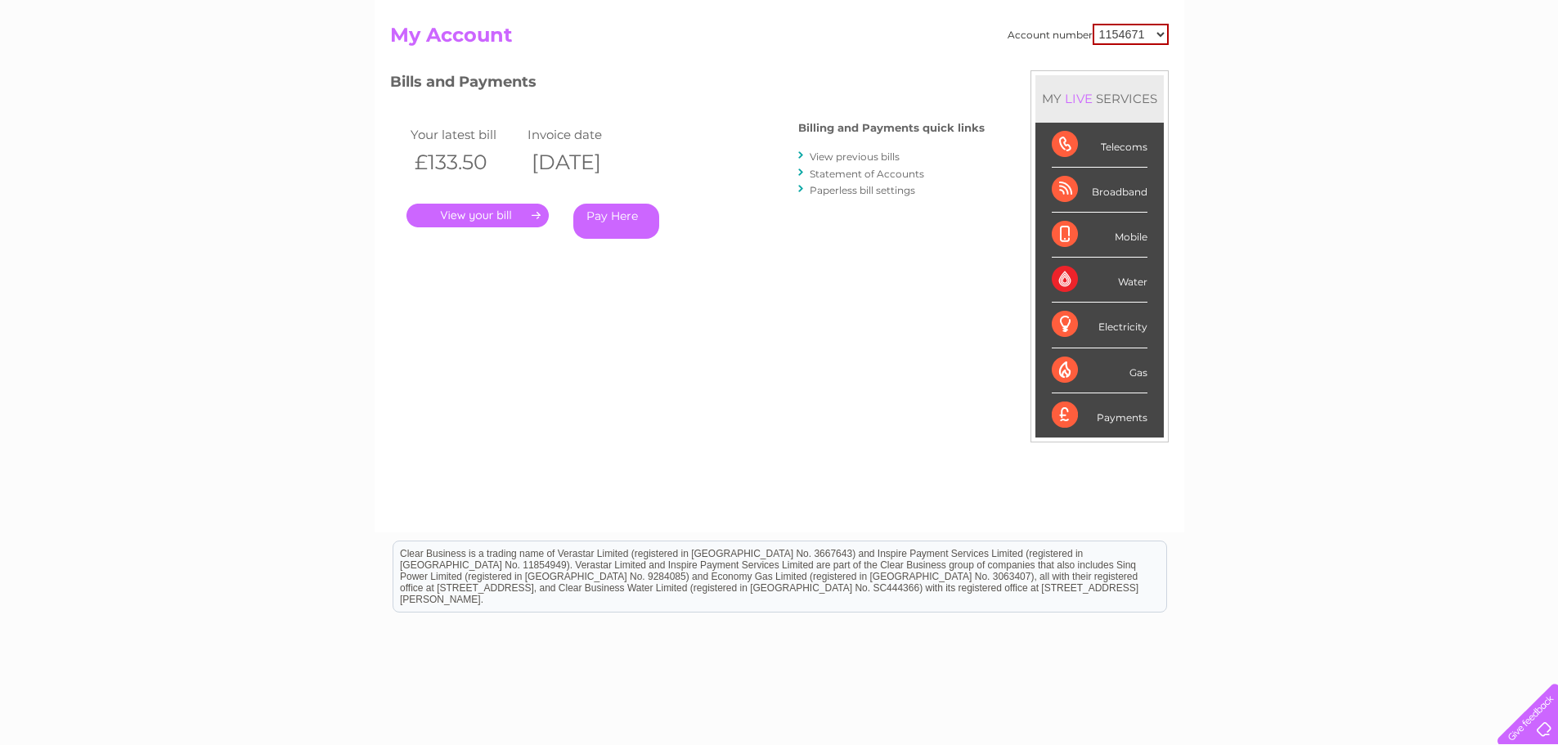  I want to click on h3: Bills and Payments, so click(687, 84).